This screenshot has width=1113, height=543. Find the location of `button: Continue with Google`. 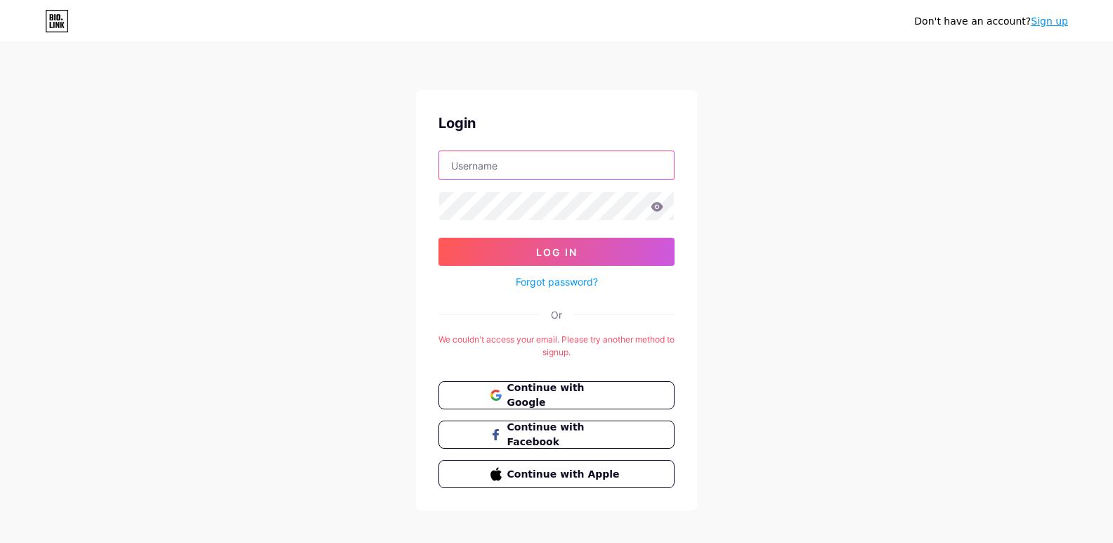

button: Continue with Google is located at coordinates (557, 395).